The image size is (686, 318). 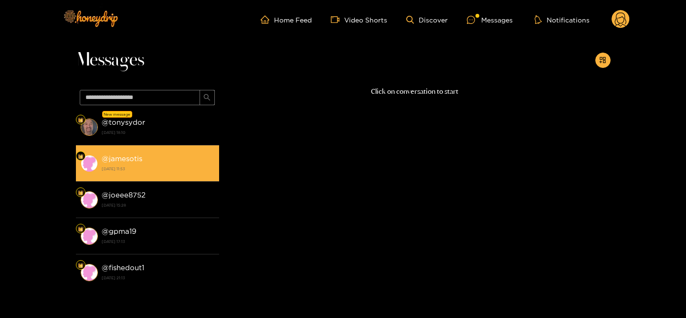 What do you see at coordinates (415, 91) in the screenshot?
I see `p: Click on conversation to start` at bounding box center [415, 91].